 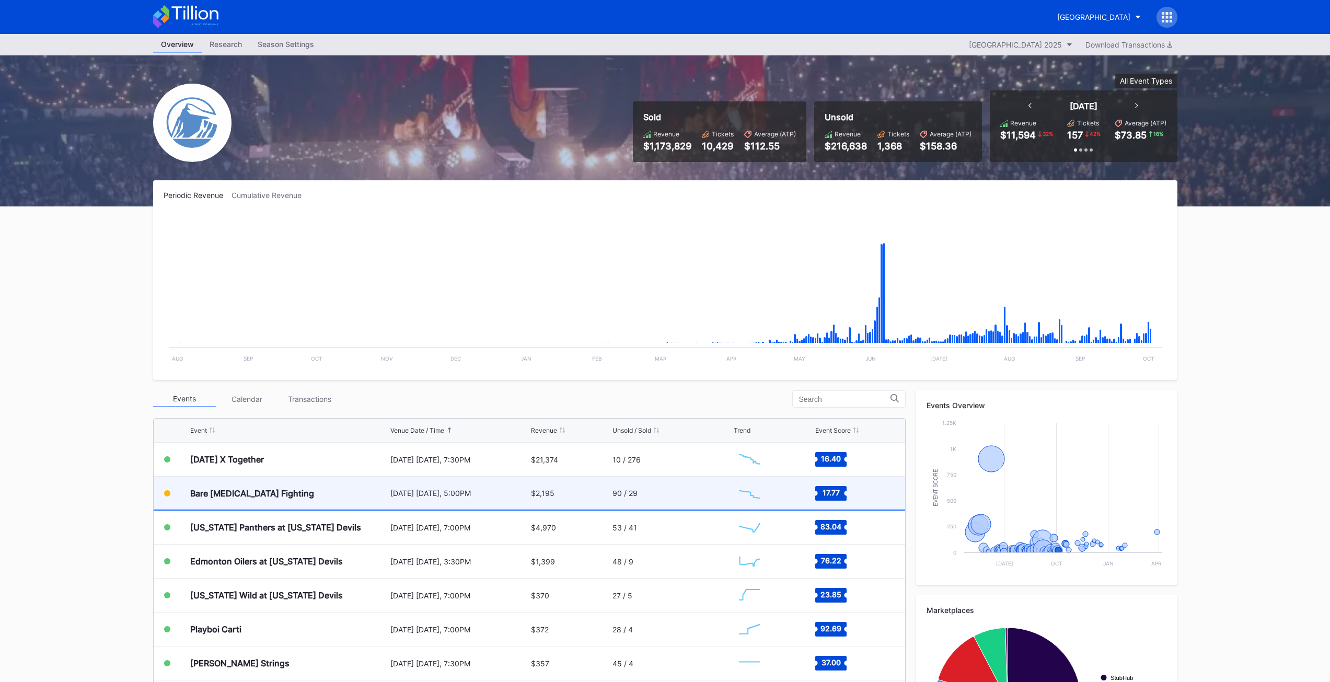 What do you see at coordinates (742, 430) in the screenshot?
I see `div: Trend` at bounding box center [742, 430].